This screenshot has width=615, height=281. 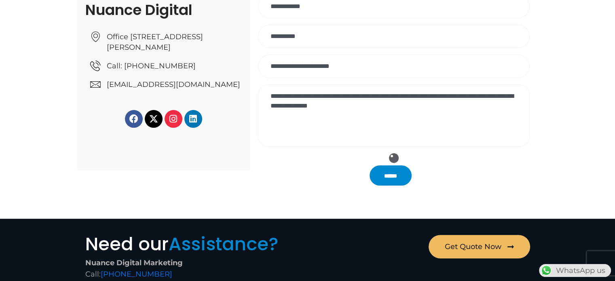 I want to click on strong: Nuance Digital Marketing, so click(x=134, y=263).